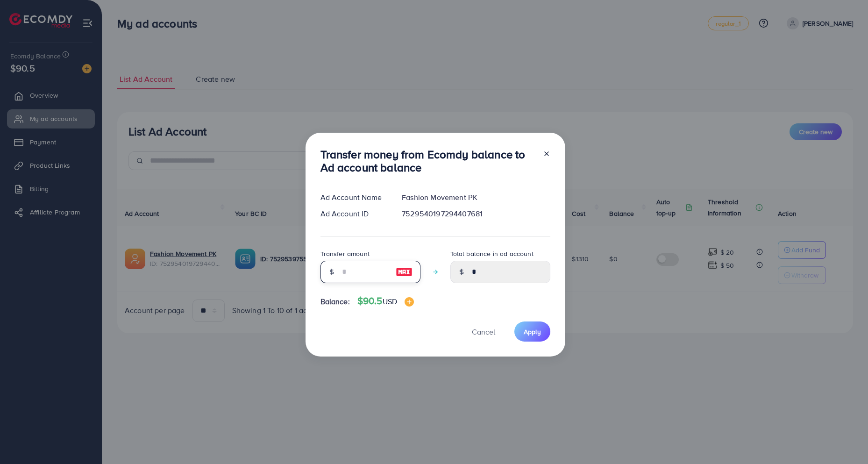  Describe the element at coordinates (385, 301) in the screenshot. I see `h4: $90.5` at that location.